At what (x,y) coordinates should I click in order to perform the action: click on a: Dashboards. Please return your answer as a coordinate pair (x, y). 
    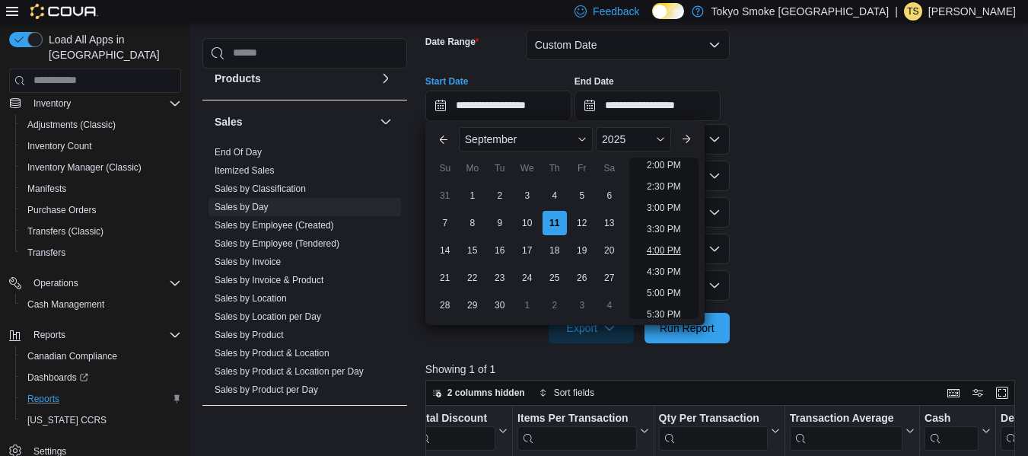
    Looking at the image, I should click on (58, 378).